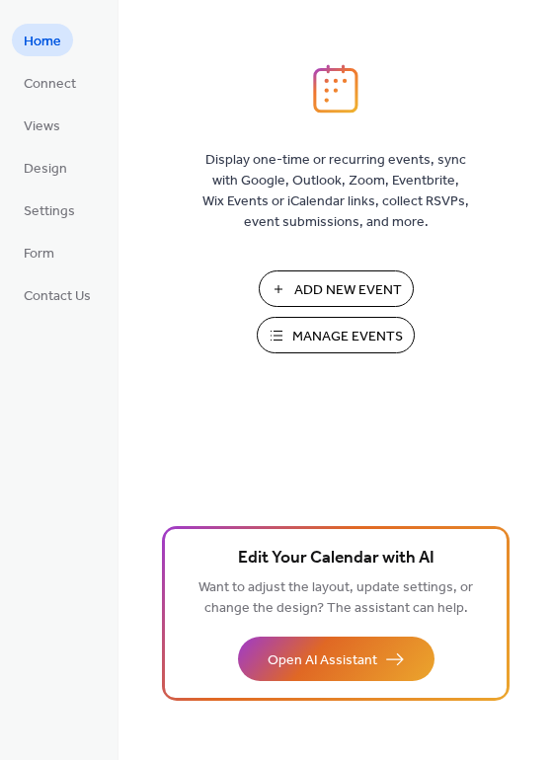 The width and height of the screenshot is (553, 760). I want to click on span: Connect, so click(49, 84).